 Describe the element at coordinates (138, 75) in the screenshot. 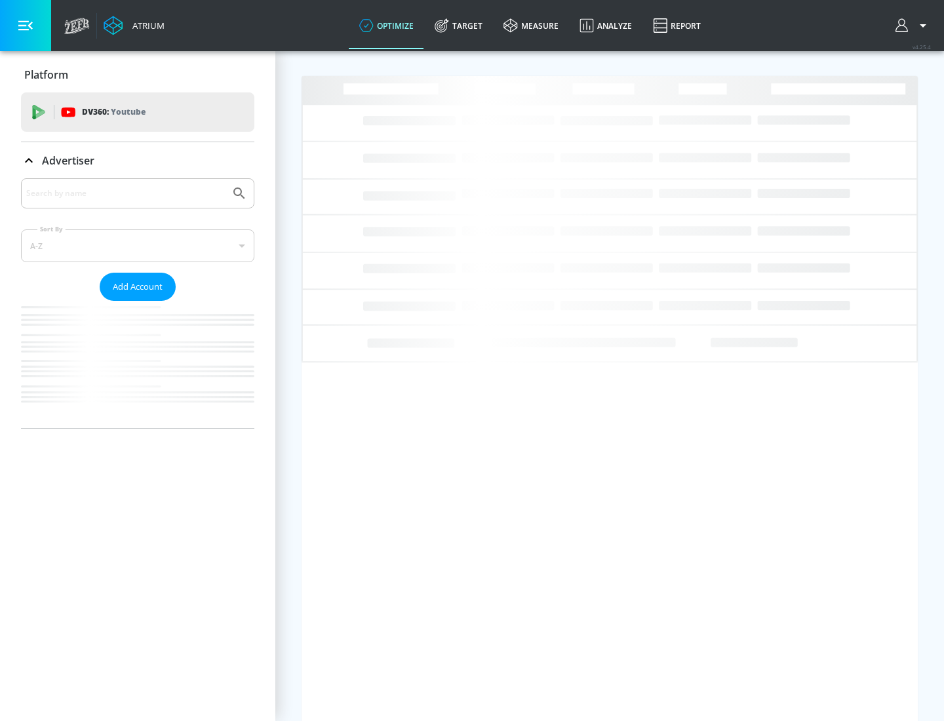

I see `div: Platform` at that location.